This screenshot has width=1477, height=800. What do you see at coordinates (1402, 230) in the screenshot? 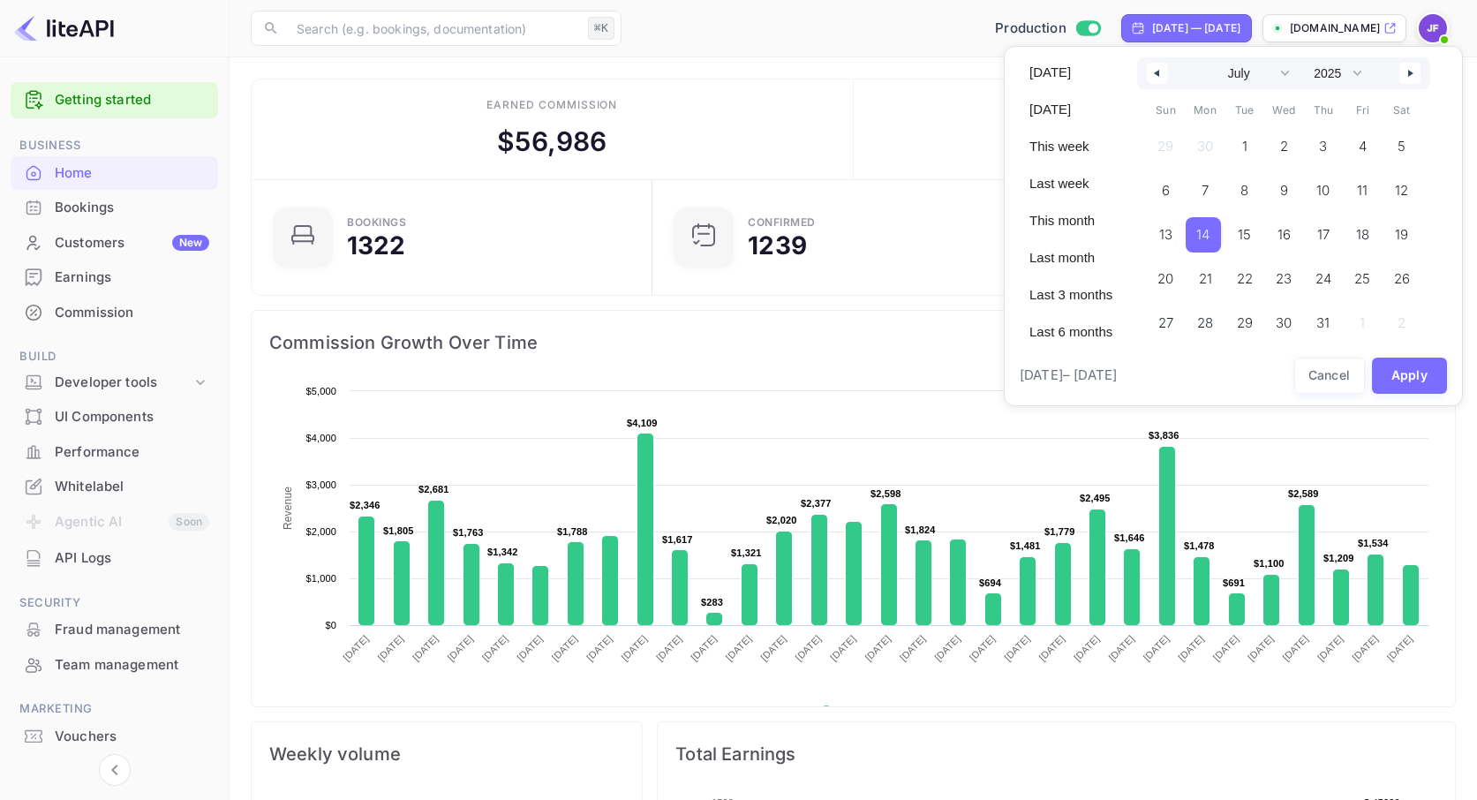
I see `button: 19` at bounding box center [1402, 230].